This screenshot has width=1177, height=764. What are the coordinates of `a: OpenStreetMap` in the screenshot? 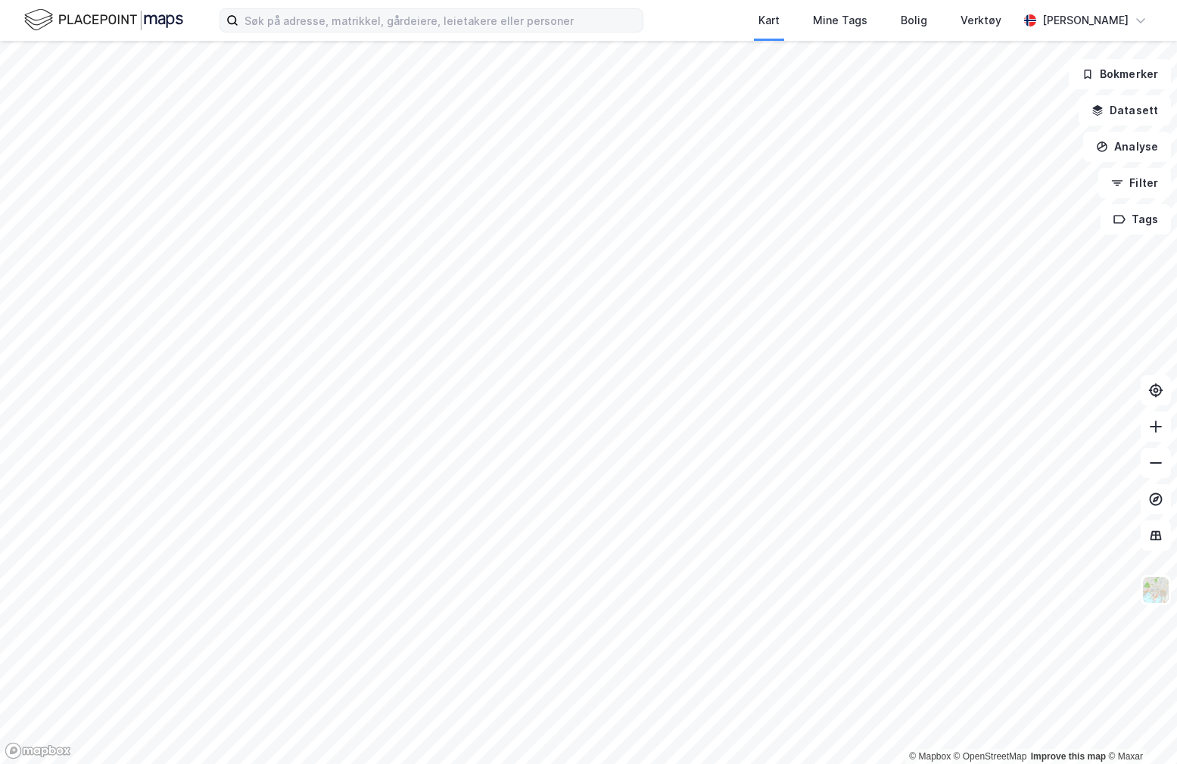 It's located at (990, 757).